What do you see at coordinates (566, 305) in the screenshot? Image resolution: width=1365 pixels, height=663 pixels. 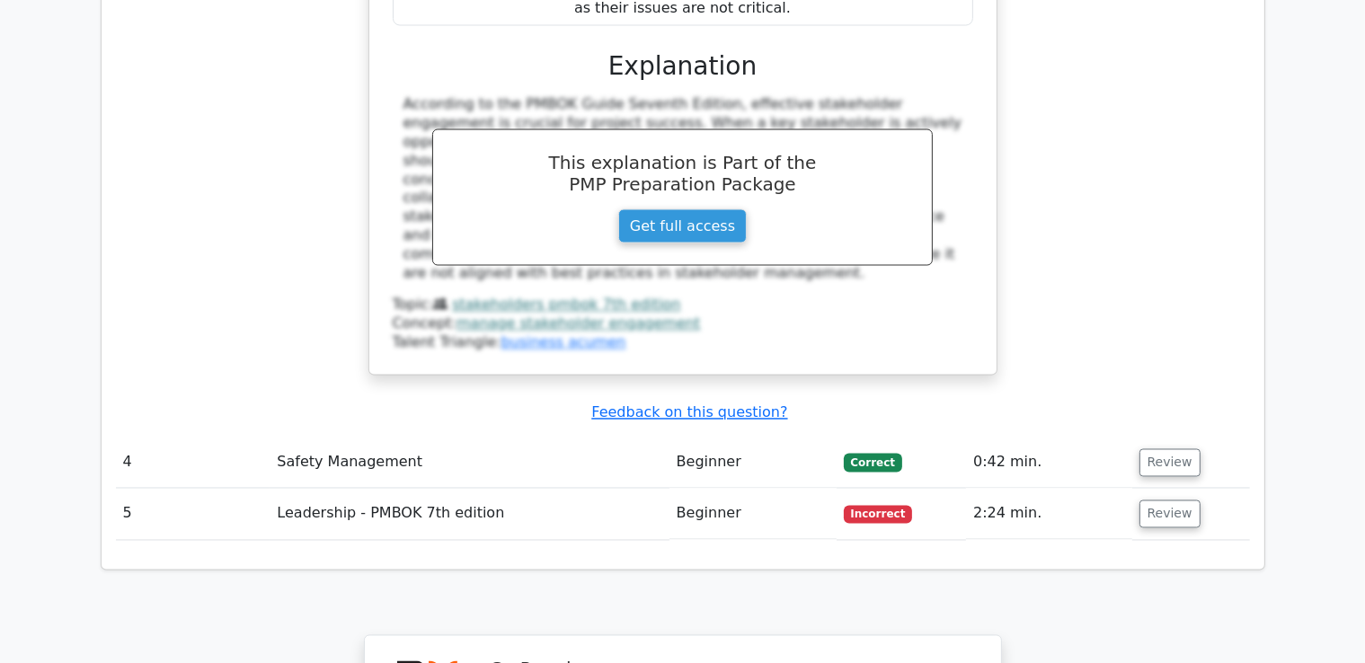 I see `a: stakeholders pmbok 7th edition` at bounding box center [566, 305].